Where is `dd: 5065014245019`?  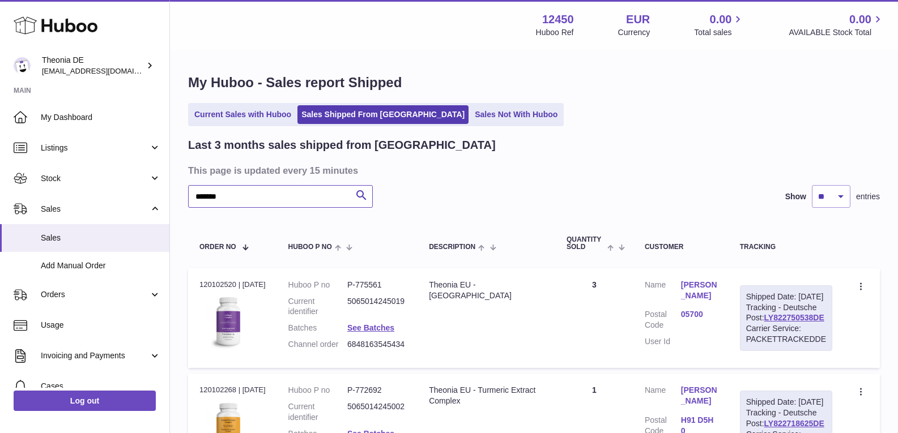
dd: 5065014245019 is located at coordinates (377, 307).